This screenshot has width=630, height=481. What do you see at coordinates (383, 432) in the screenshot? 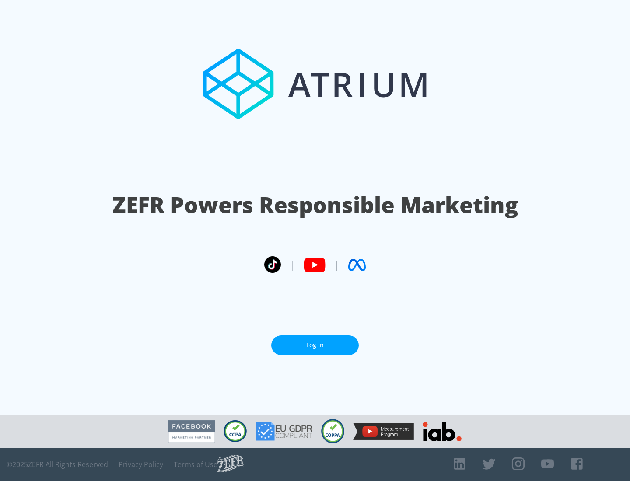
I see `img: YouTube Measurement Program` at bounding box center [383, 432].